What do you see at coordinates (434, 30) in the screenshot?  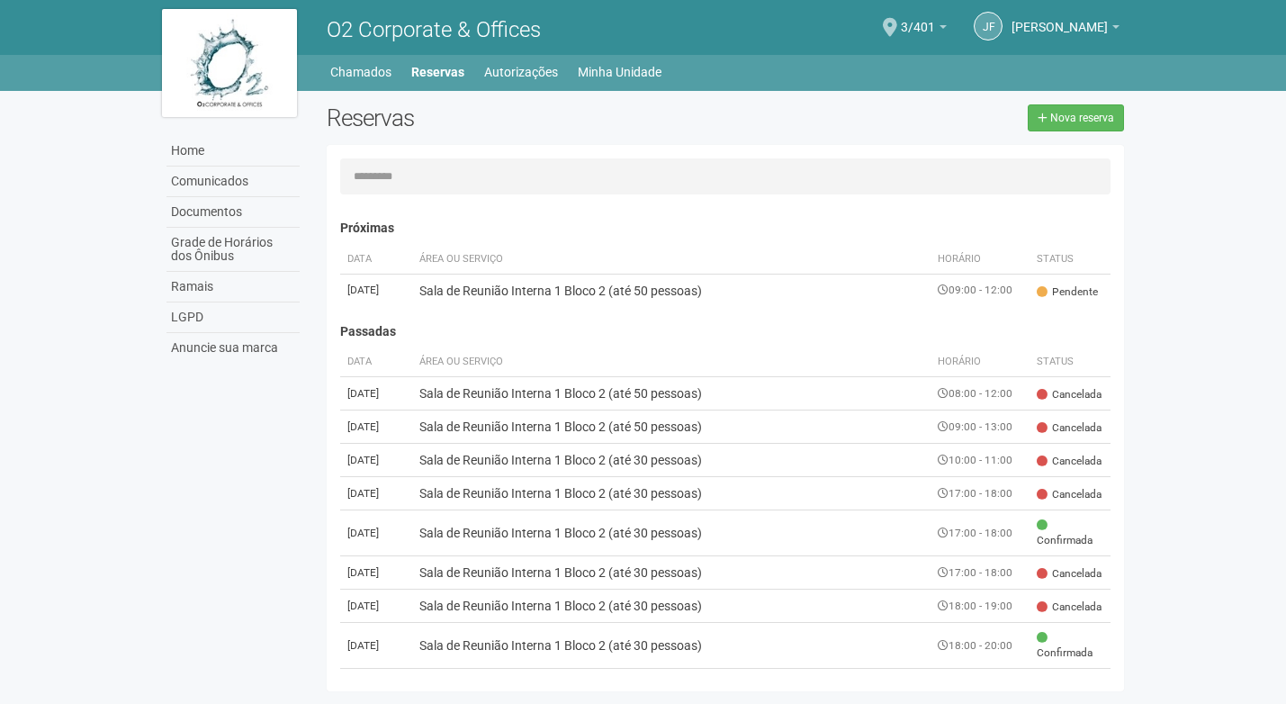 I see `span: O2 Corporate & Offices` at bounding box center [434, 30].